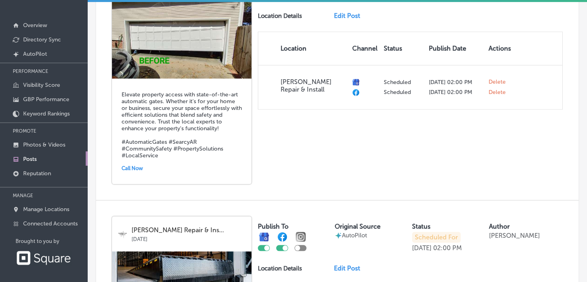 This screenshot has height=282, width=587. What do you see at coordinates (30, 159) in the screenshot?
I see `p: Posts` at bounding box center [30, 159].